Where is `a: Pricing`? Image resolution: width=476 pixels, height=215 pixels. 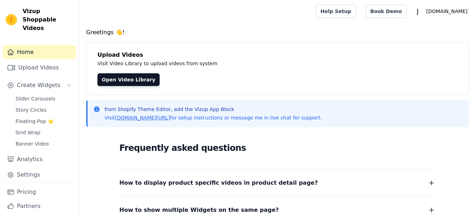 a: Pricing is located at coordinates (39, 193).